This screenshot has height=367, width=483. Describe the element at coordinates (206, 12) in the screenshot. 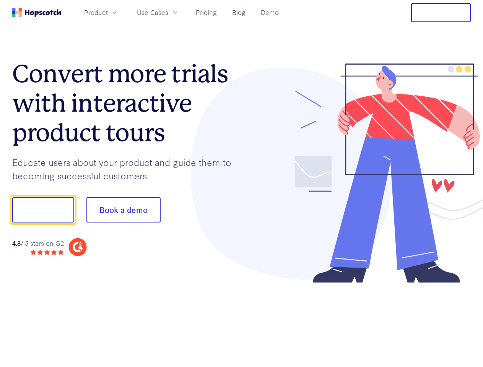

I see `a: Pricing` at that location.